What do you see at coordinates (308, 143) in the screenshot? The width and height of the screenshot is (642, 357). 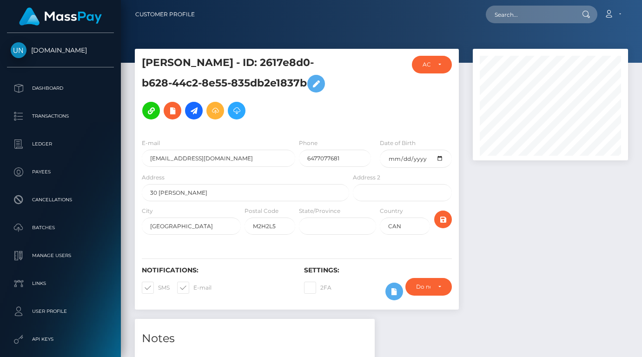 I see `label: Phone` at bounding box center [308, 143].